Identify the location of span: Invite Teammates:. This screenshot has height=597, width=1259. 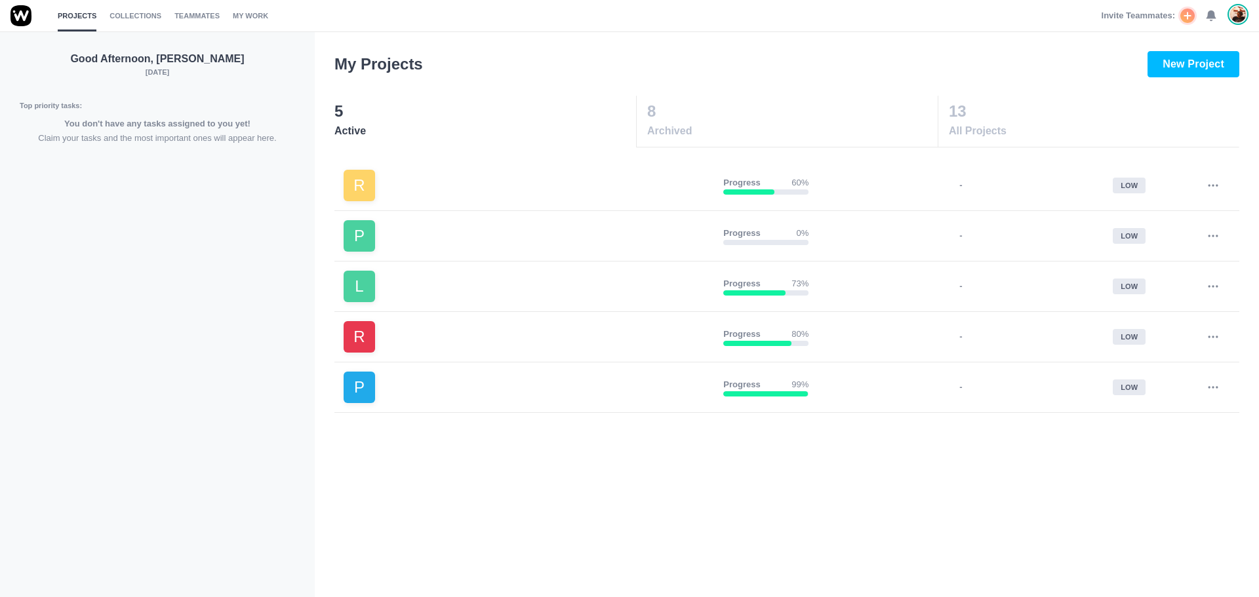
(1138, 16).